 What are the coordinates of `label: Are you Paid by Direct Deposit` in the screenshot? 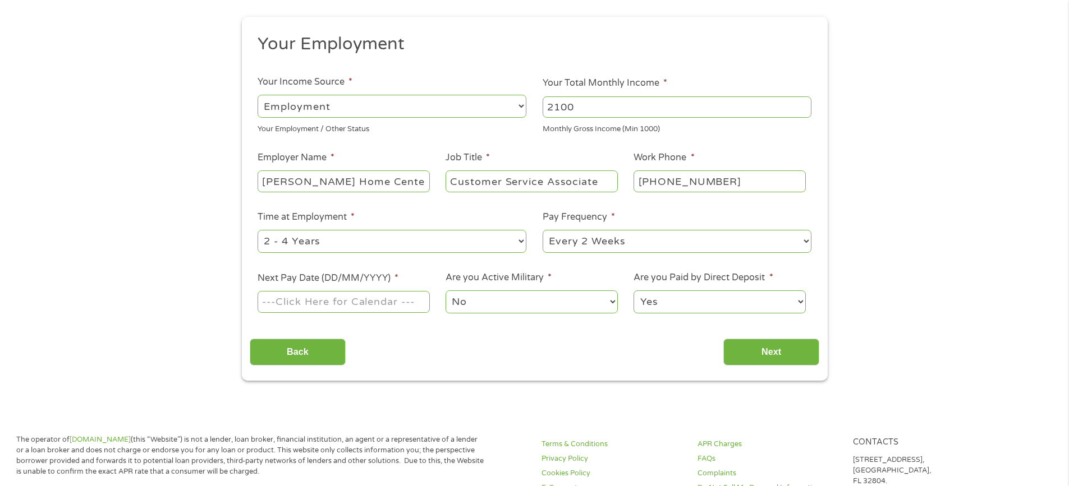 It's located at (703, 278).